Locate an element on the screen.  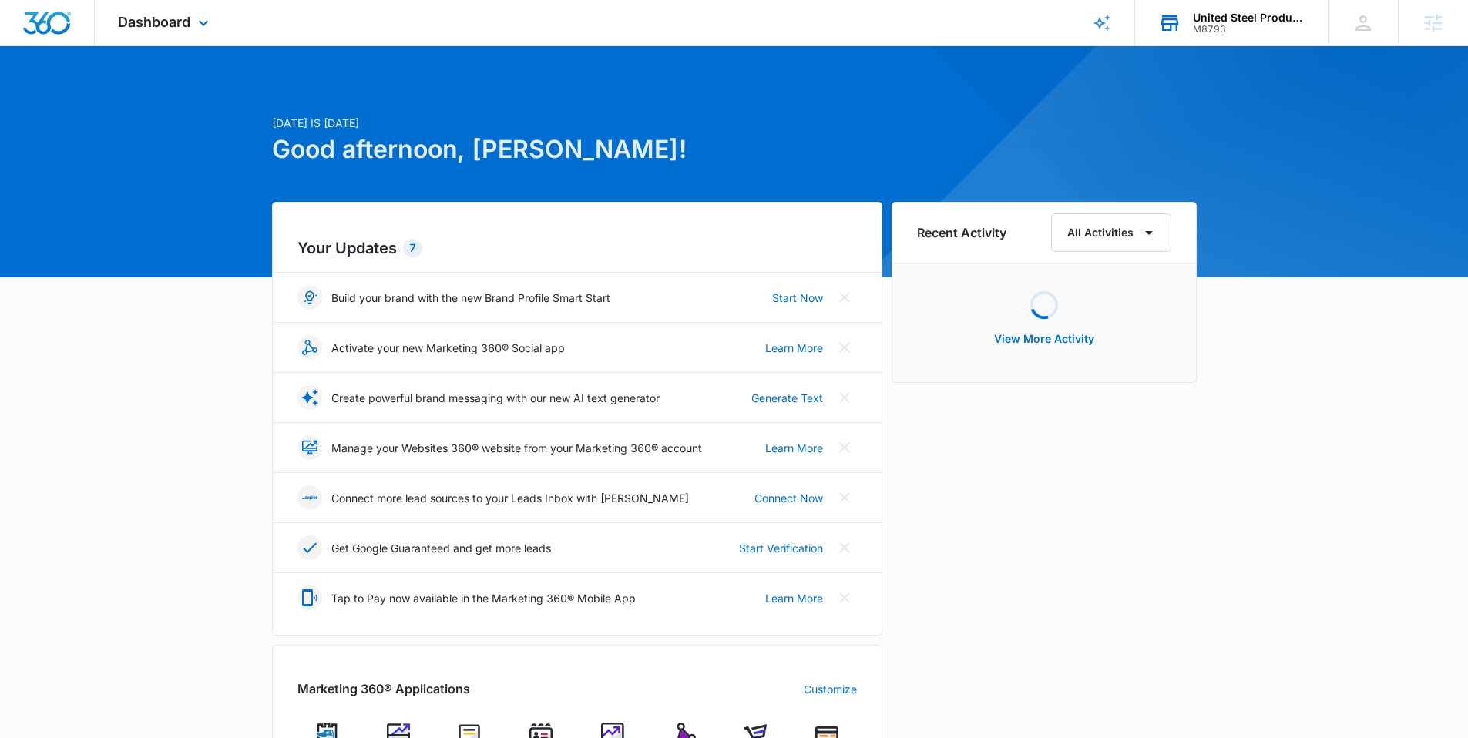
div: 7 is located at coordinates (412, 248).